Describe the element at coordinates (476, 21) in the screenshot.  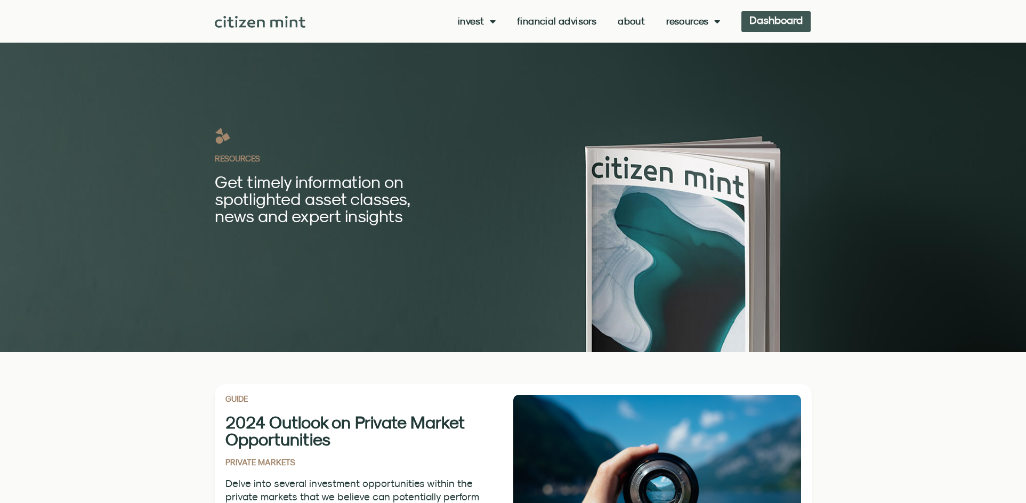
I see `a: Invest` at that location.